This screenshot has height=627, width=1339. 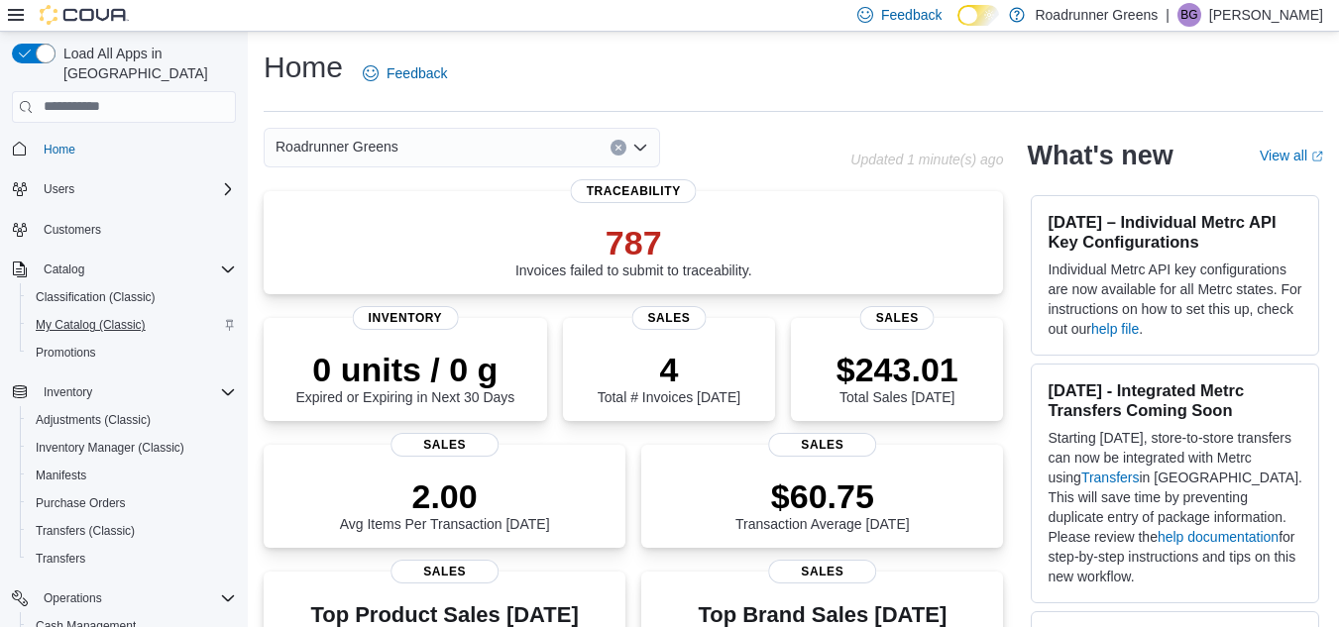 I want to click on p: Updated 1 minute(s) ago, so click(x=927, y=160).